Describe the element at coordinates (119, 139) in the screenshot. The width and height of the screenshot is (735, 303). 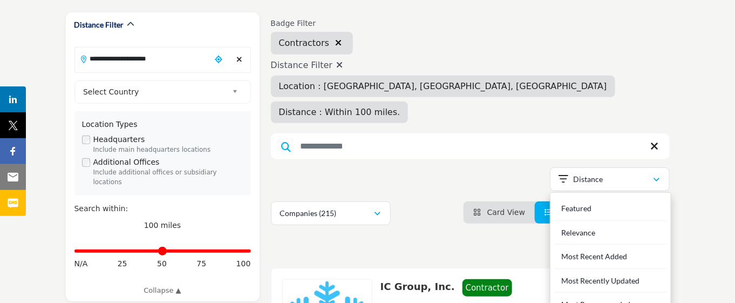
I see `label: Headquarters` at that location.